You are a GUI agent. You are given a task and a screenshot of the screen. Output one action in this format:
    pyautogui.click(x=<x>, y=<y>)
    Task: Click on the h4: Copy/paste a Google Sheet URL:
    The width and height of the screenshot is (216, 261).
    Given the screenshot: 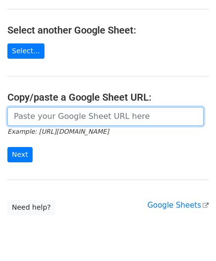 What is the action you would take?
    pyautogui.click(x=108, y=97)
    